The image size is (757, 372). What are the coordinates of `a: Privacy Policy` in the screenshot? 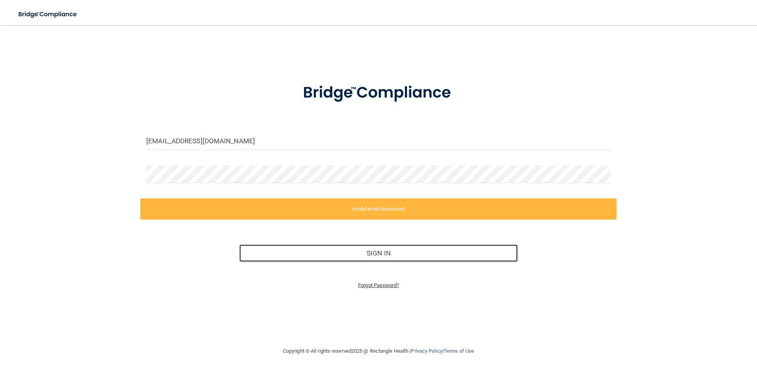 It's located at (426, 351).